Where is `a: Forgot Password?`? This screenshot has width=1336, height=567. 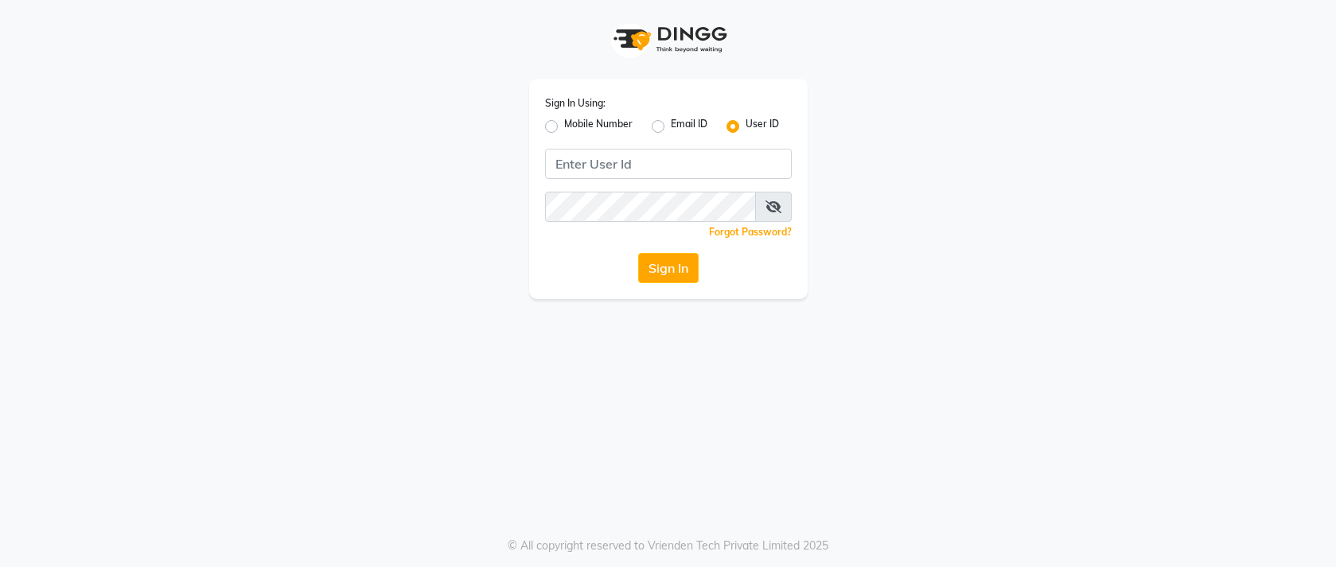 a: Forgot Password? is located at coordinates (750, 232).